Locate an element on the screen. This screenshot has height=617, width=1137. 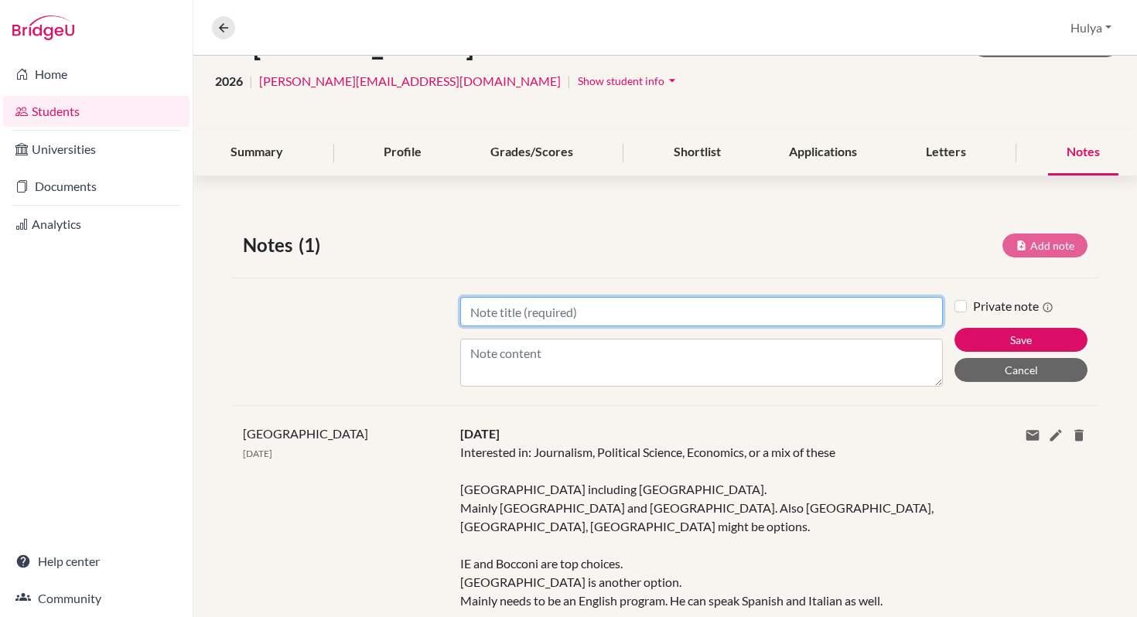
button: Add note is located at coordinates (1045, 245).